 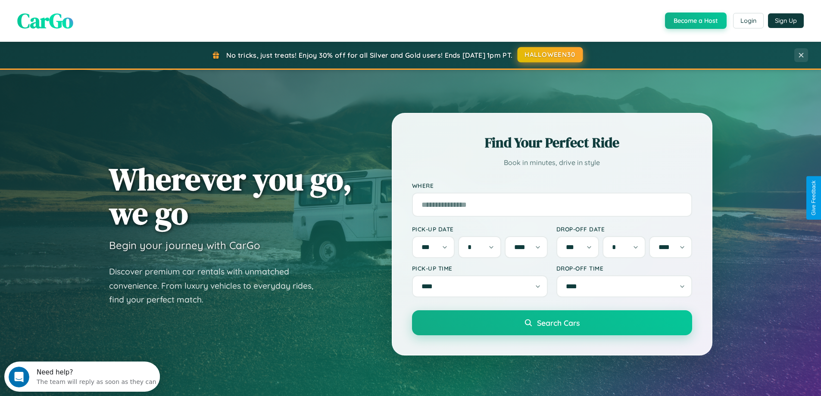 What do you see at coordinates (748, 21) in the screenshot?
I see `button: Login` at bounding box center [748, 21].